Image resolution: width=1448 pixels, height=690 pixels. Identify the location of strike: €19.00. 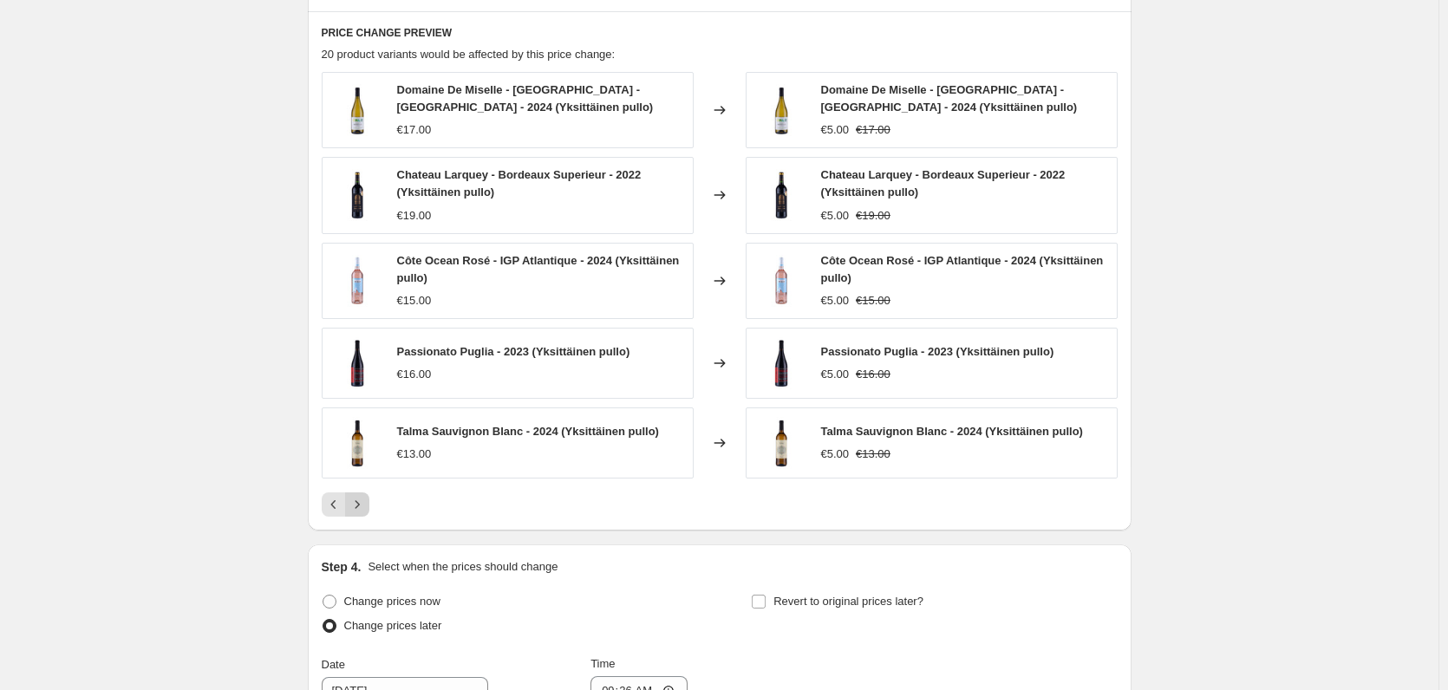
(873, 216).